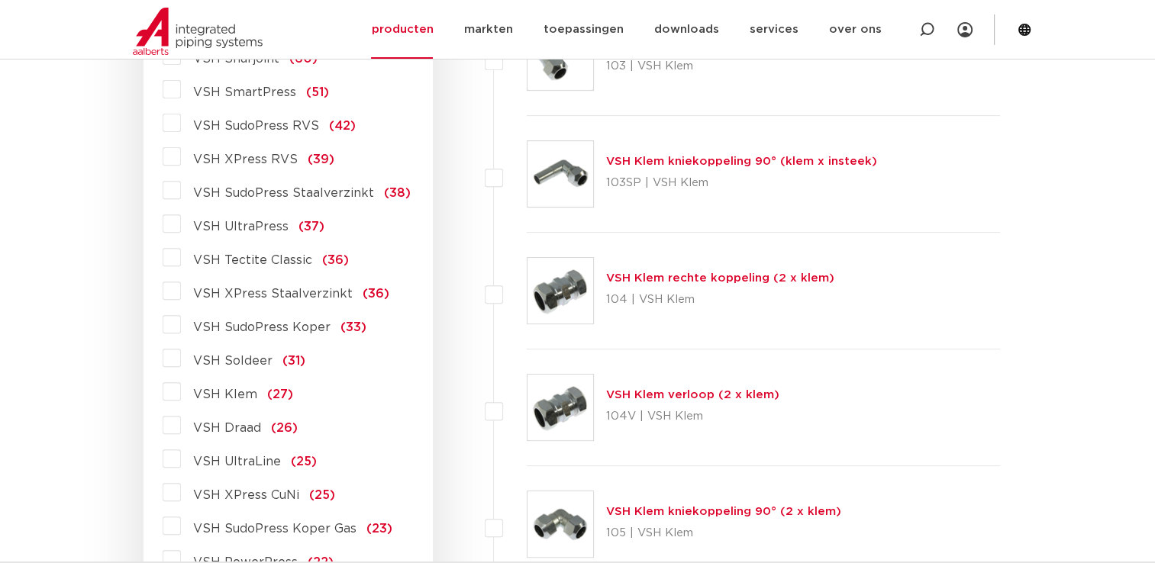 Image resolution: width=1155 pixels, height=563 pixels. I want to click on span: (38), so click(397, 193).